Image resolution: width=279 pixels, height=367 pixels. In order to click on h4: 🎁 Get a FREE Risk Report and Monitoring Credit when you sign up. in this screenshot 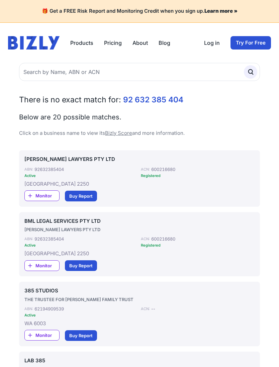, I will do `click(140, 11)`.